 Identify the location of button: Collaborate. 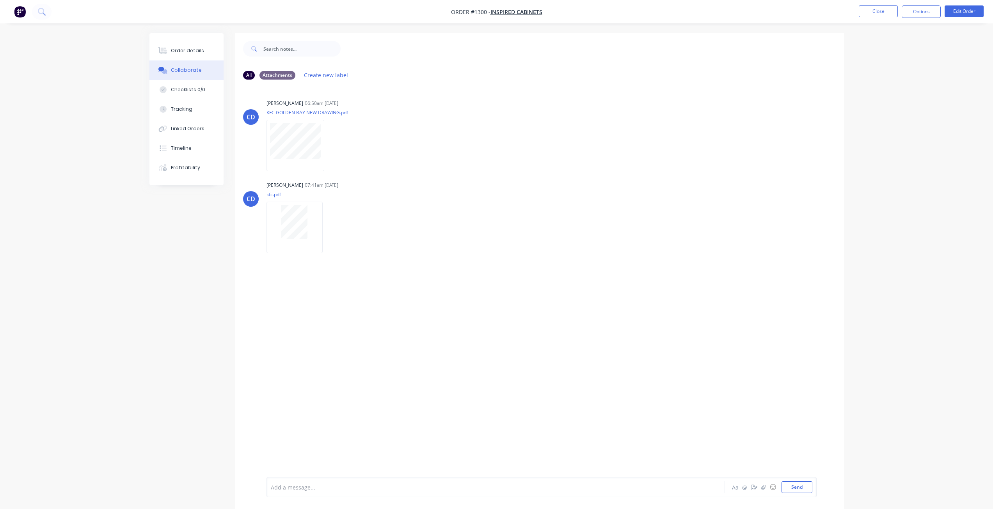
(186, 70).